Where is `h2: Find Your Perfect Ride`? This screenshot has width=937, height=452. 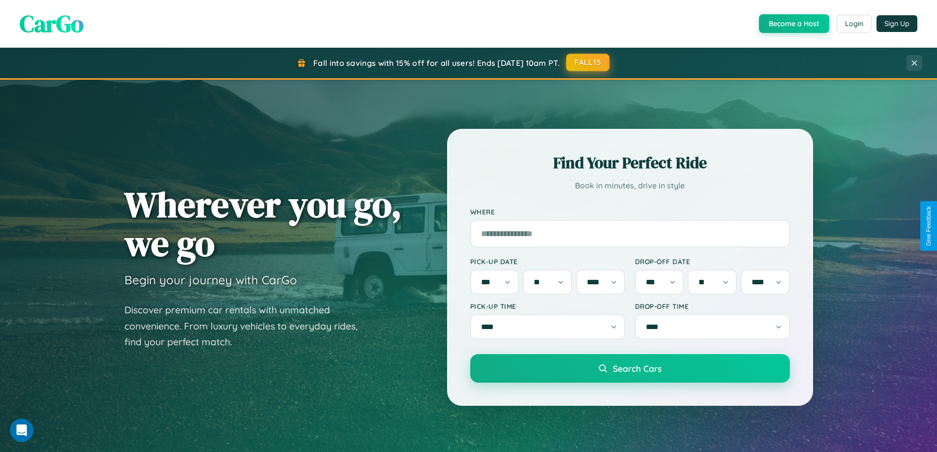 h2: Find Your Perfect Ride is located at coordinates (630, 163).